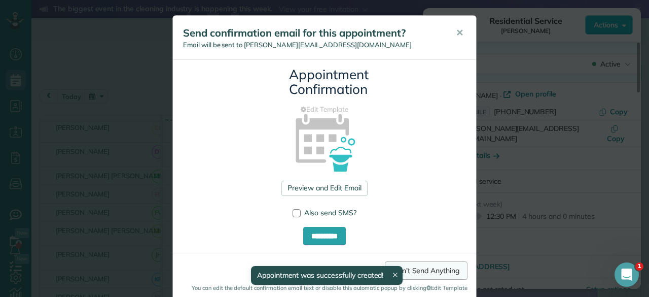 The image size is (649, 297). What do you see at coordinates (325, 287) in the screenshot?
I see `small: You can edit the default confirmation email text or disable this automatic popup by clicking Edit...` at bounding box center [325, 287].